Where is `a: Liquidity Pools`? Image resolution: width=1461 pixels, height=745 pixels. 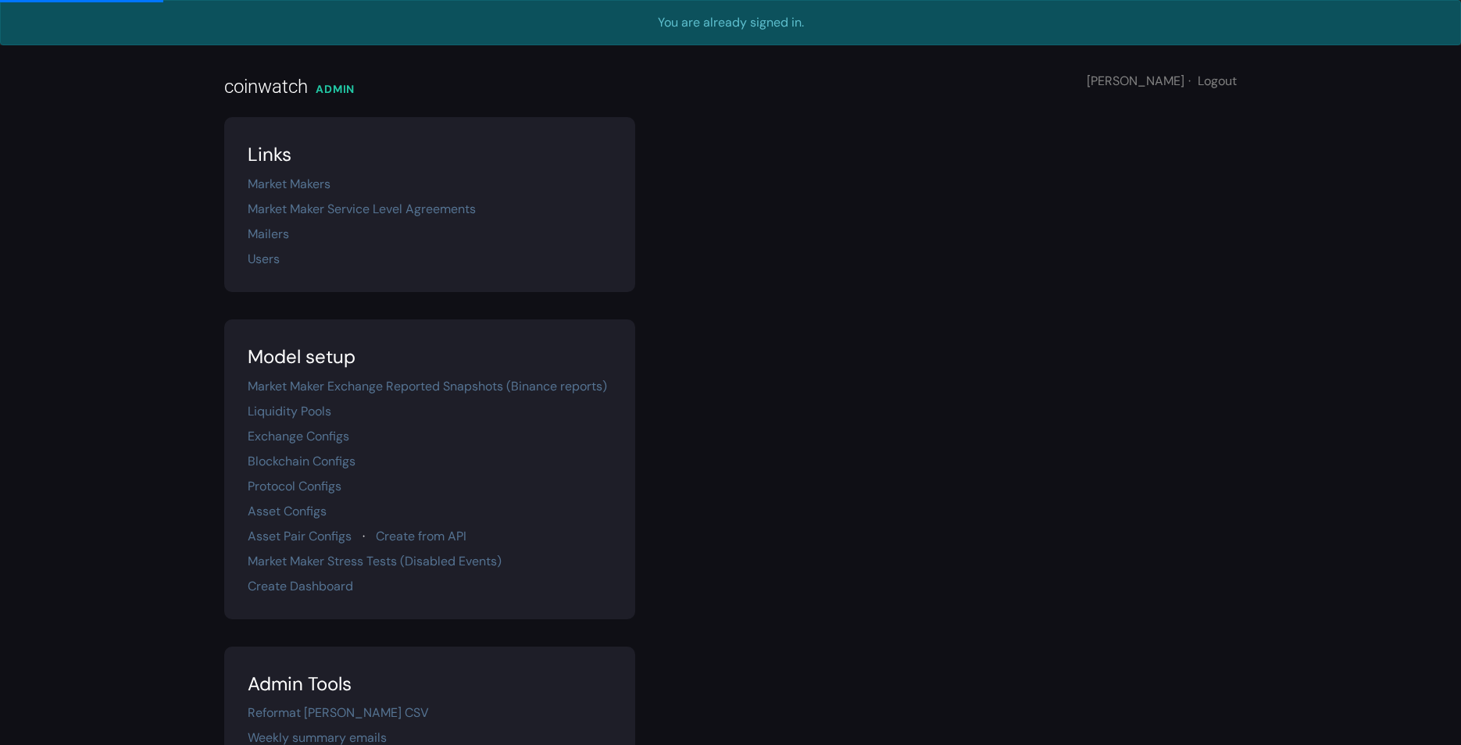
a: Liquidity Pools is located at coordinates (289, 411).